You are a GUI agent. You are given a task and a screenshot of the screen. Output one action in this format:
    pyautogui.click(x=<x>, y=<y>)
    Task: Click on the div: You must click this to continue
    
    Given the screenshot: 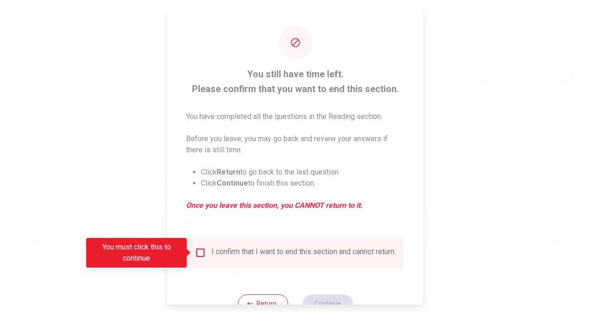 What is the action you would take?
    pyautogui.click(x=136, y=253)
    